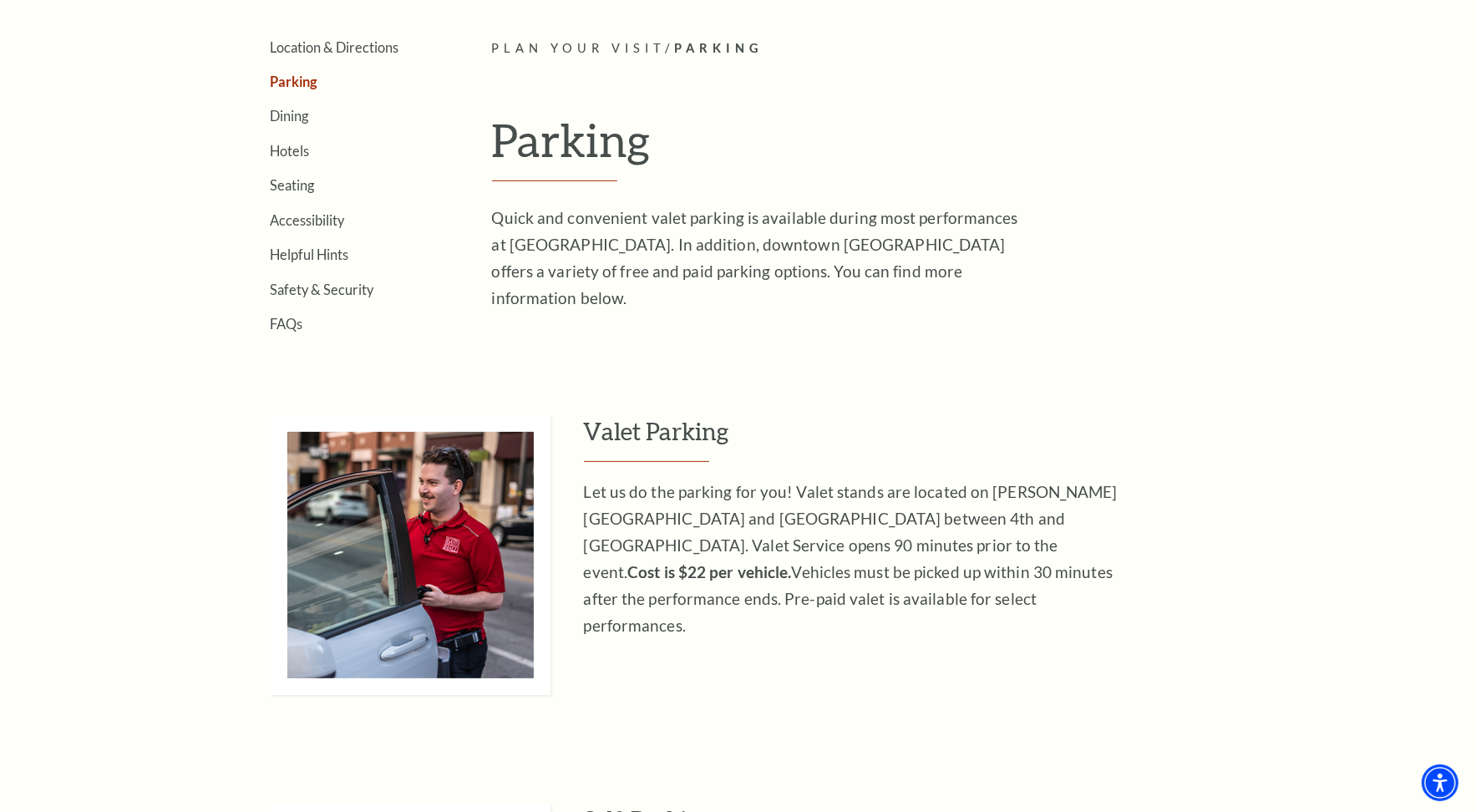  Describe the element at coordinates (920, 439) in the screenshot. I see `h3: Valet Parking` at that location.